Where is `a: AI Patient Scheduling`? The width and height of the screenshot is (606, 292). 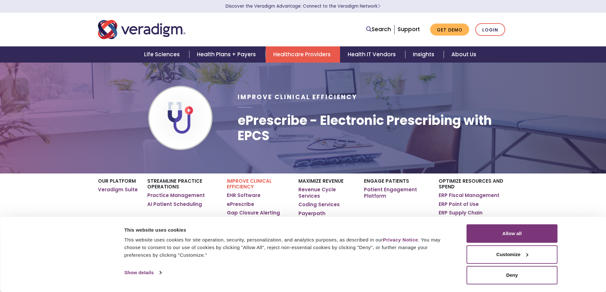
a: AI Patient Scheduling is located at coordinates (175, 204).